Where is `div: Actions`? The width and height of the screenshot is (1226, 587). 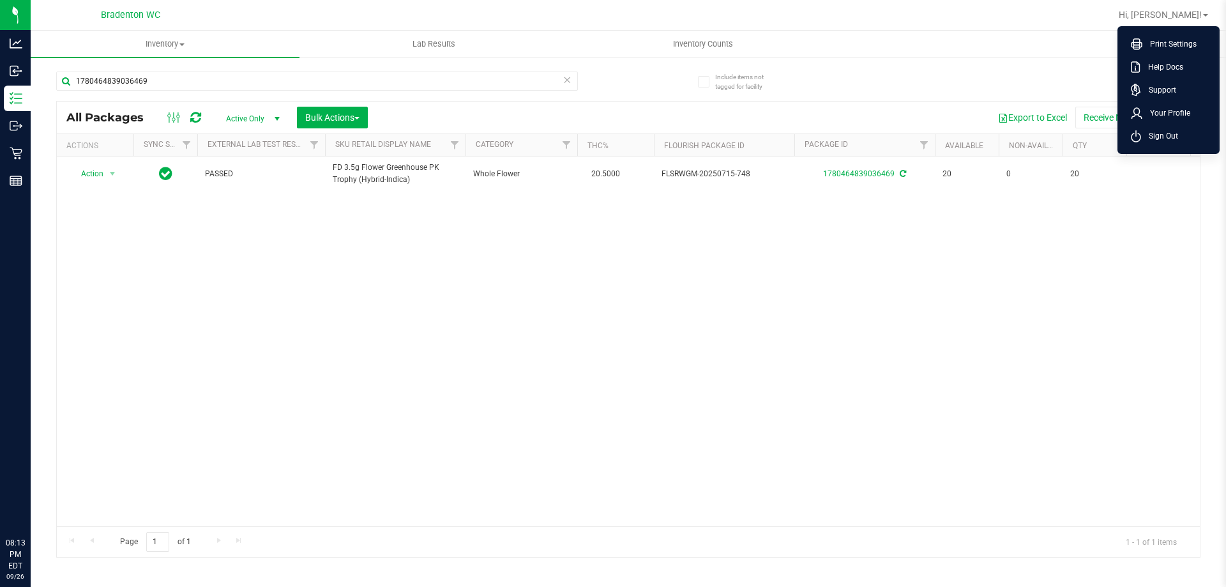
div: Actions is located at coordinates (97, 146).